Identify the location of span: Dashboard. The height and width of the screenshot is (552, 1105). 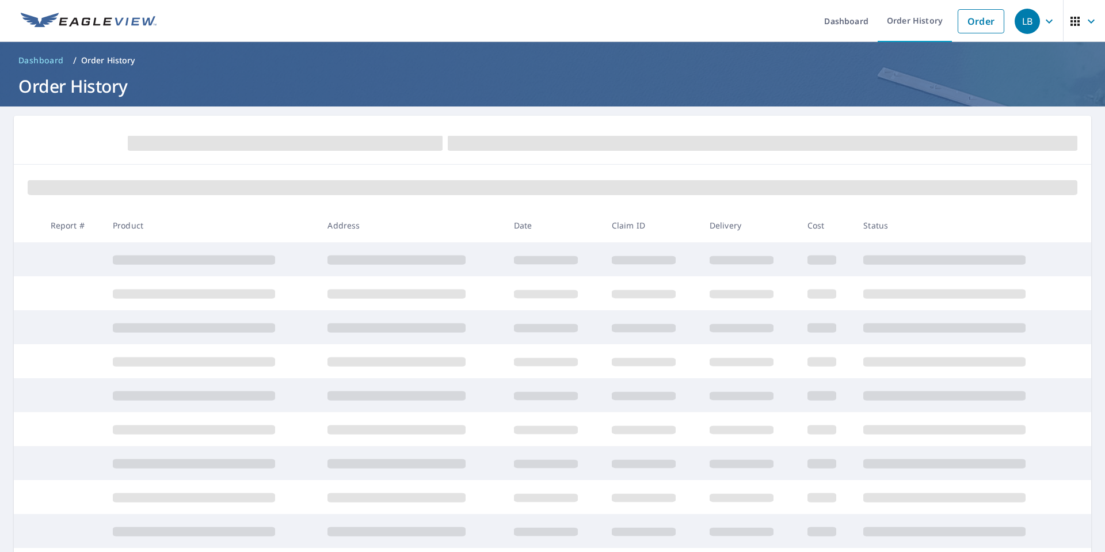
(41, 60).